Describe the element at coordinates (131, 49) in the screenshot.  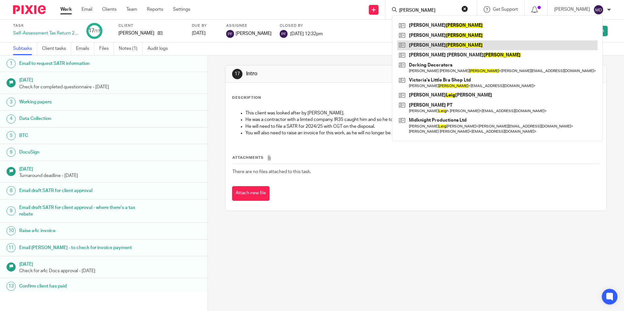
I see `a: Notes (1)` at that location.